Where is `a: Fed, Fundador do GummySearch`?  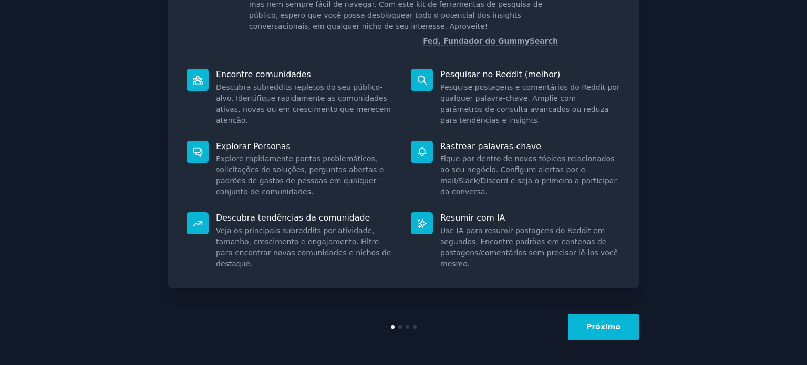 a: Fed, Fundador do GummySearch is located at coordinates (490, 41).